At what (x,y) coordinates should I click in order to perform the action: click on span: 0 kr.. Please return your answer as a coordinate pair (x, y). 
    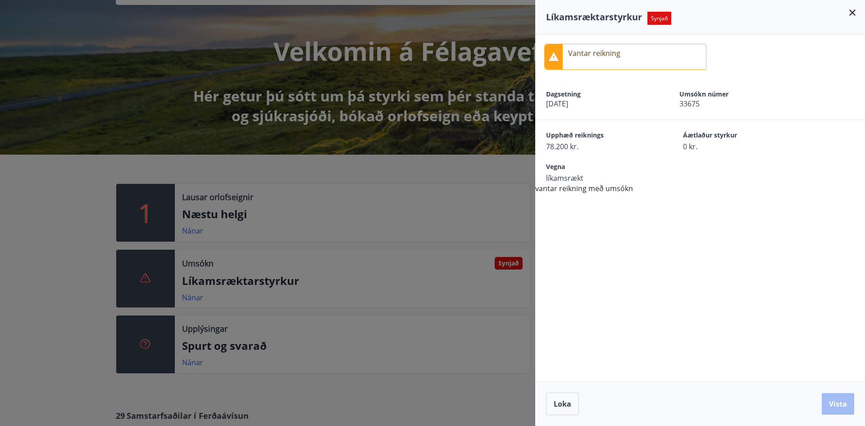
    Looking at the image, I should click on (736, 146).